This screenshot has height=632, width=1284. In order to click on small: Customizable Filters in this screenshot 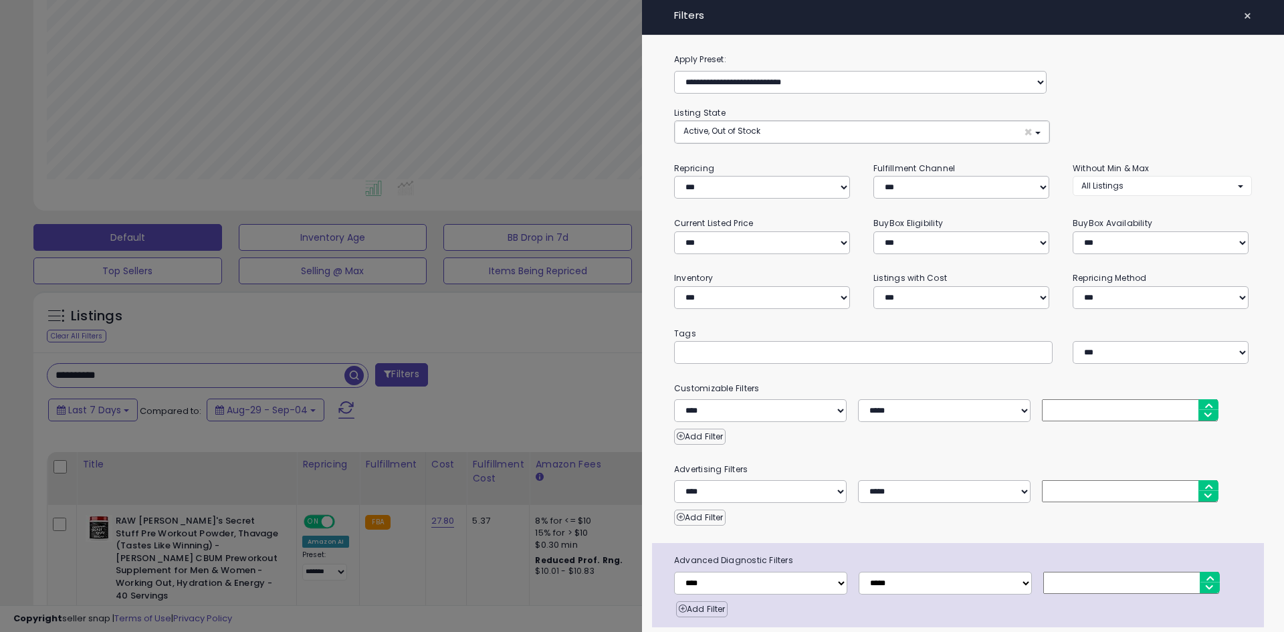, I will do `click(963, 388)`.